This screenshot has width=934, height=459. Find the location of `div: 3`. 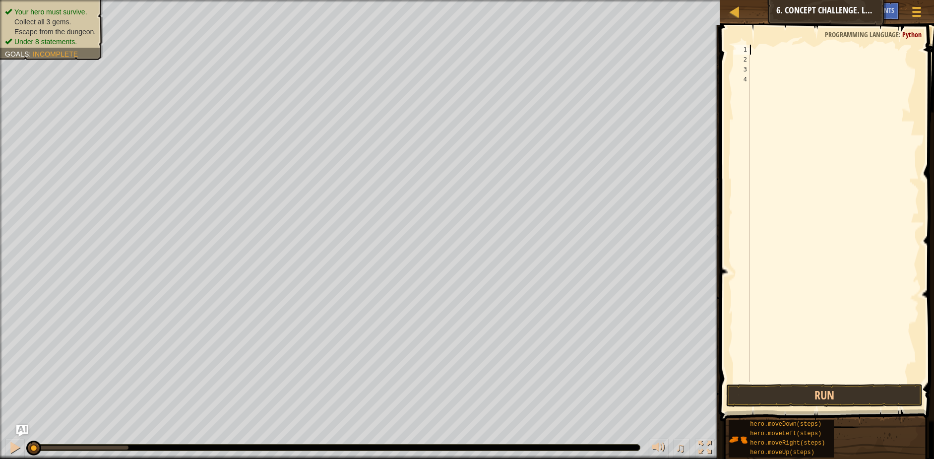

div: 3 is located at coordinates (741, 69).